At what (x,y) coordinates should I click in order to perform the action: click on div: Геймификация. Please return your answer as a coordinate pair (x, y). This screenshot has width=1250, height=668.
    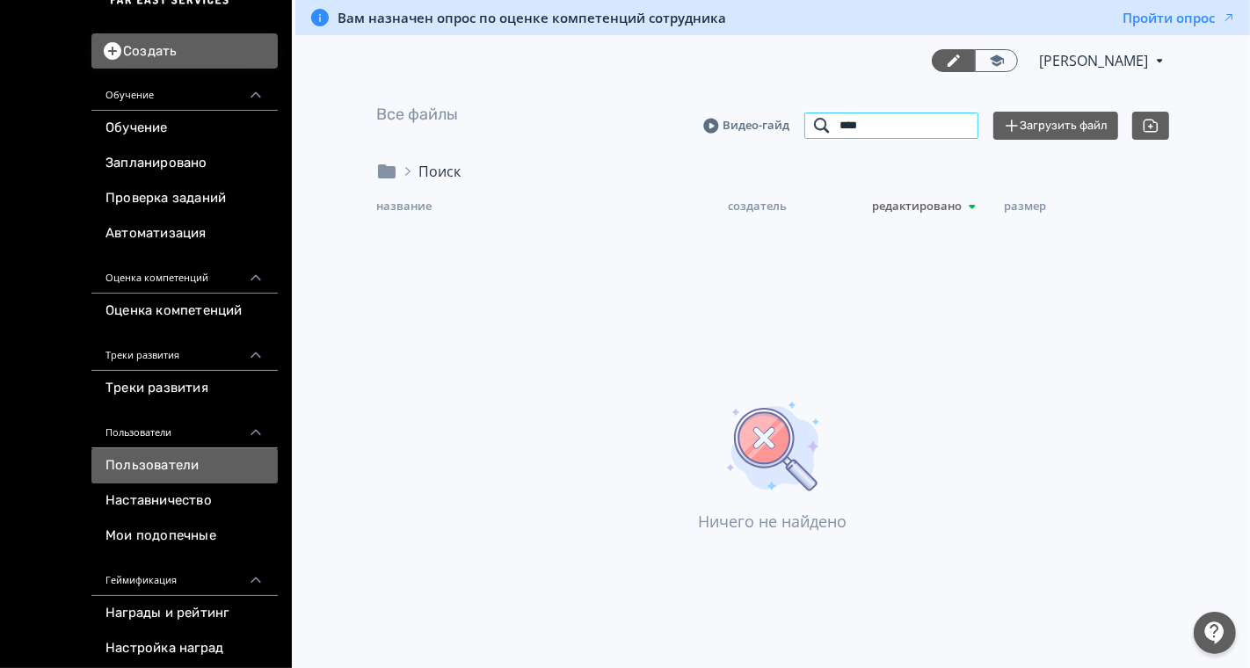
    Looking at the image, I should click on (185, 575).